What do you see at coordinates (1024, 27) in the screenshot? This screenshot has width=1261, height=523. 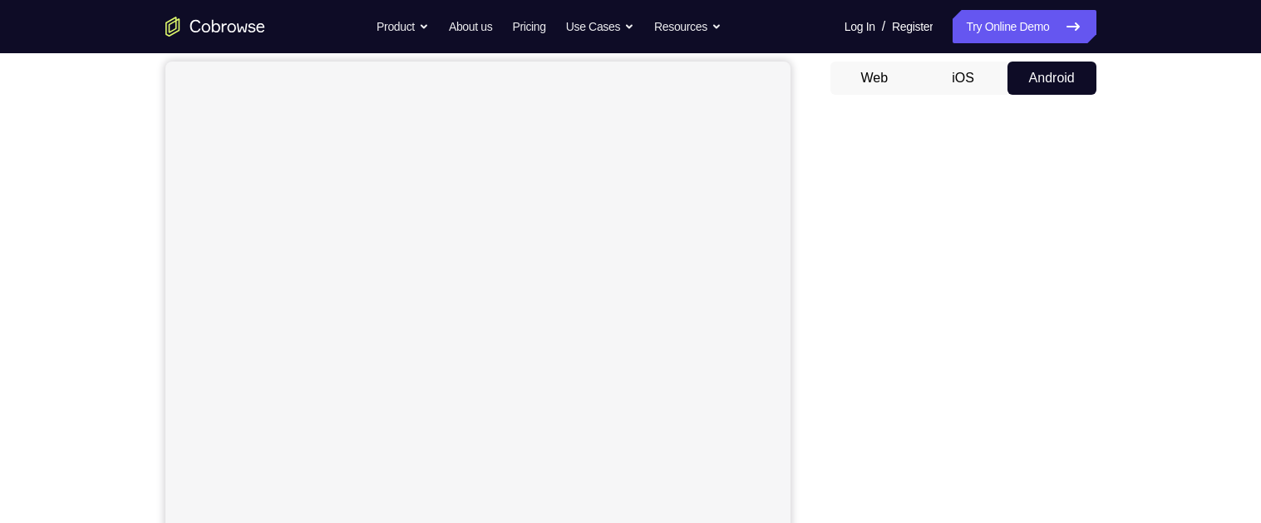 I see `a: Try Online Demo` at bounding box center [1024, 27].